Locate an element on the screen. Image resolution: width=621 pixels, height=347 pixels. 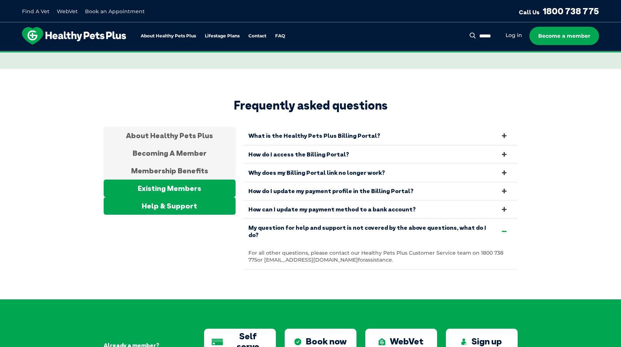
a: Book an Appointment is located at coordinates (115, 11).